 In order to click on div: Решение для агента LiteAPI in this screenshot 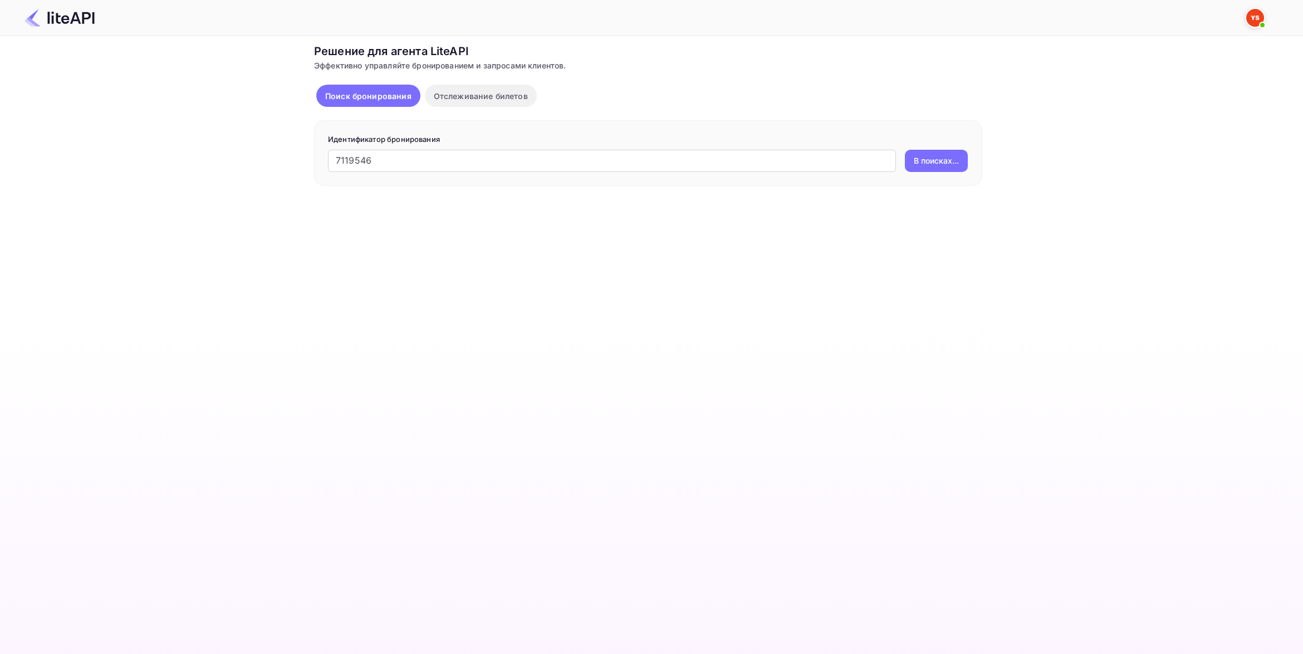, I will do `click(648, 51)`.